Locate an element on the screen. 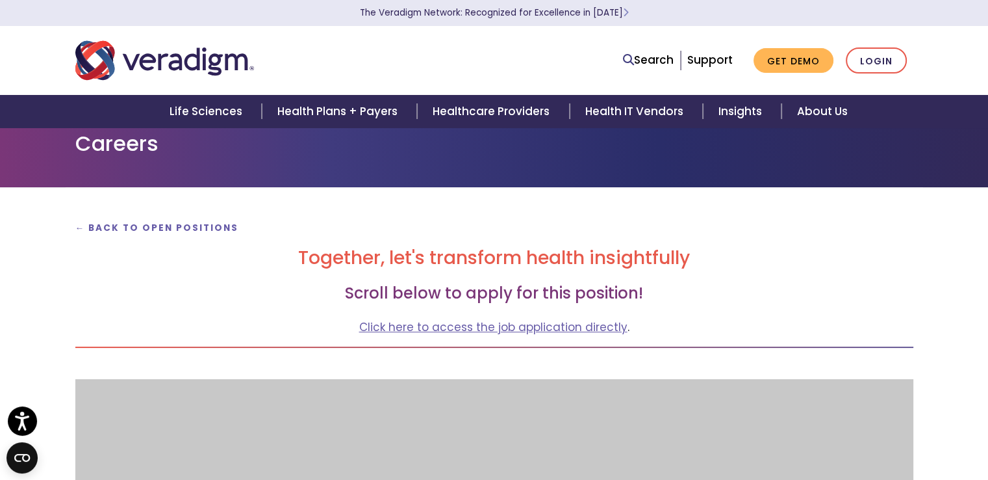 Image resolution: width=988 pixels, height=480 pixels. a: Life Sciences is located at coordinates (208, 111).